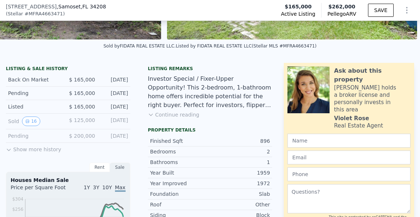  Describe the element at coordinates (68, 70) in the screenshot. I see `div: LISTING & SALE HISTORY` at that location.